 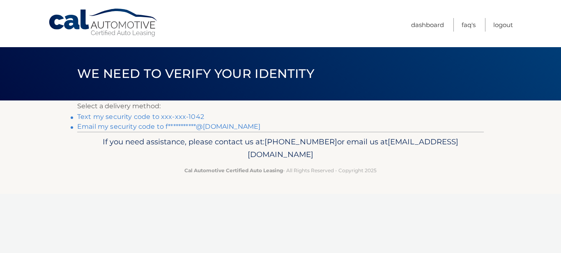 What do you see at coordinates (196, 74) in the screenshot?
I see `span: We need to verify your identity` at bounding box center [196, 74].